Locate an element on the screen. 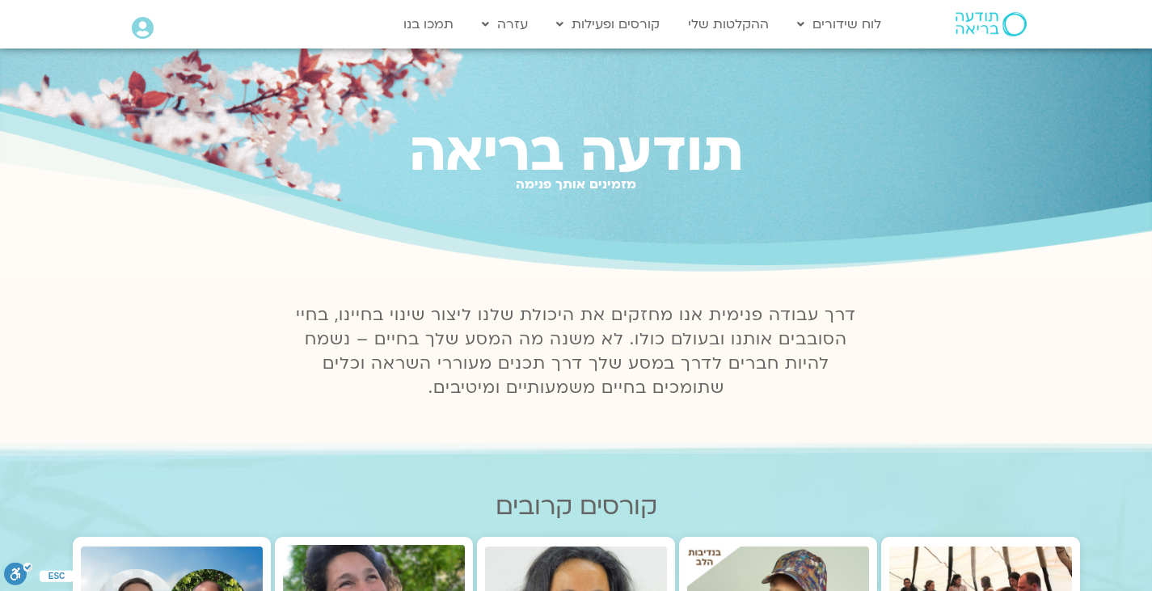 This screenshot has width=1152, height=591. p: דרך עבודה פנימית אנו מחזקים את היכולת שלנו ליצור שינוי בחיינו, בחיי הסובבים אותנו ובעולם כולו. לא... is located at coordinates (577, 352).